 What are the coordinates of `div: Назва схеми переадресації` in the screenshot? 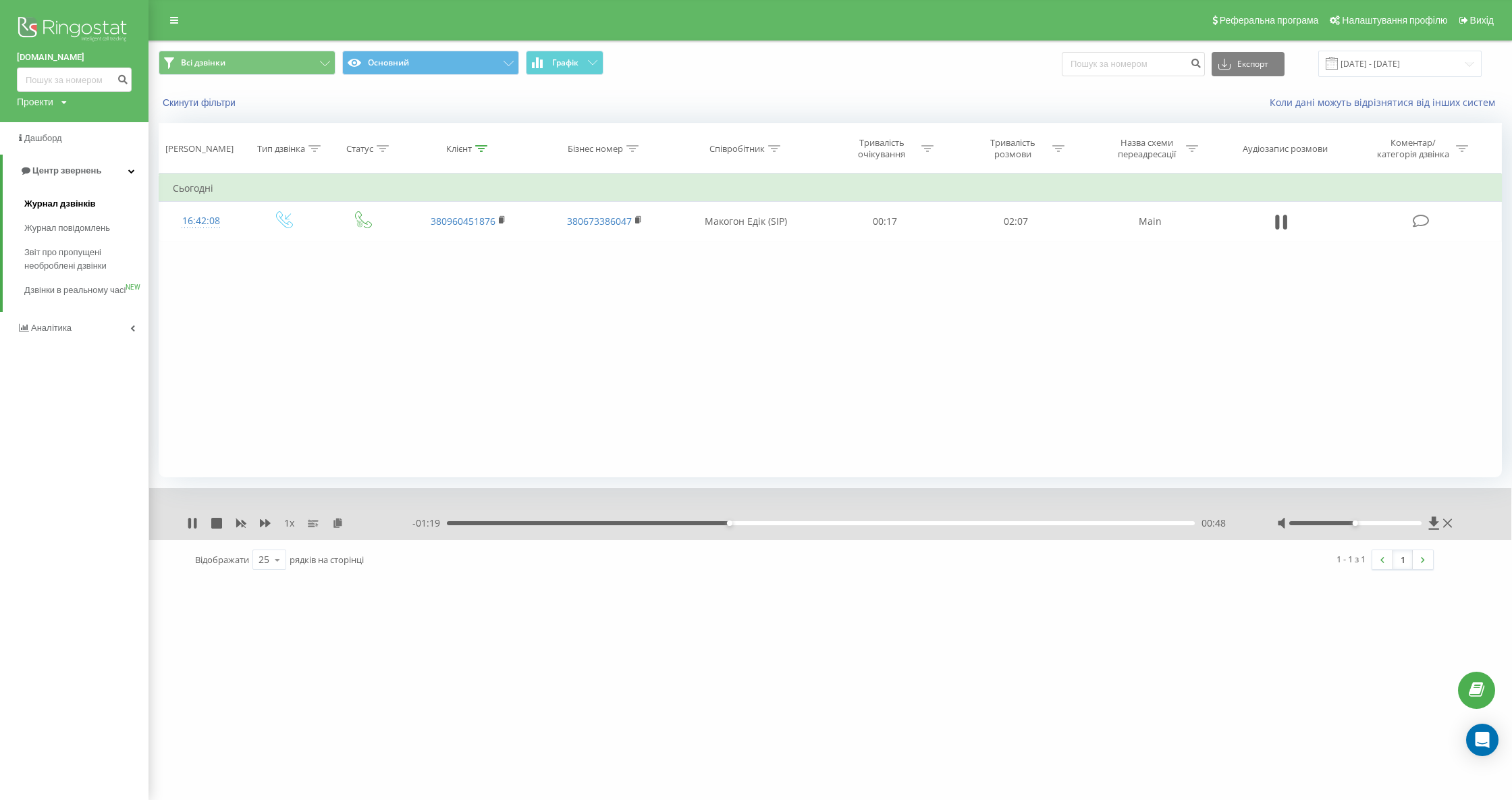 It's located at (1146, 148).